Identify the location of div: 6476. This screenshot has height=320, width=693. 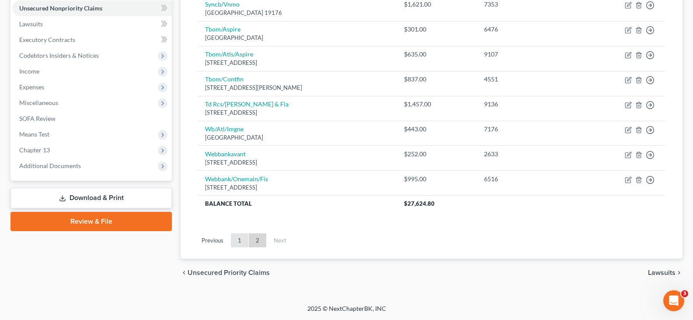
(528, 29).